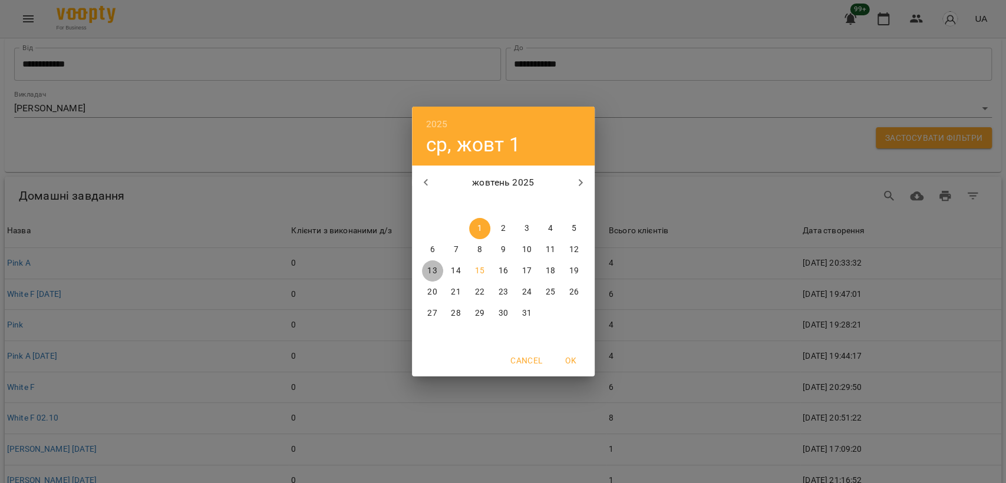 Image resolution: width=1006 pixels, height=483 pixels. What do you see at coordinates (480, 271) in the screenshot?
I see `button: 15` at bounding box center [480, 271].